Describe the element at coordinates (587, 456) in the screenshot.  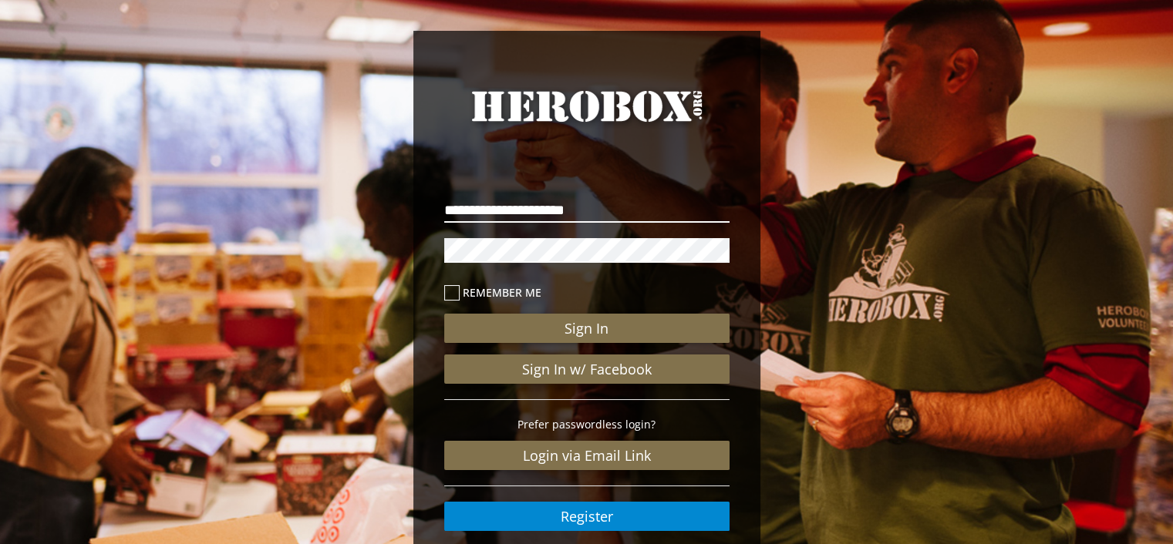
I see `a: Login via Email Link` at that location.